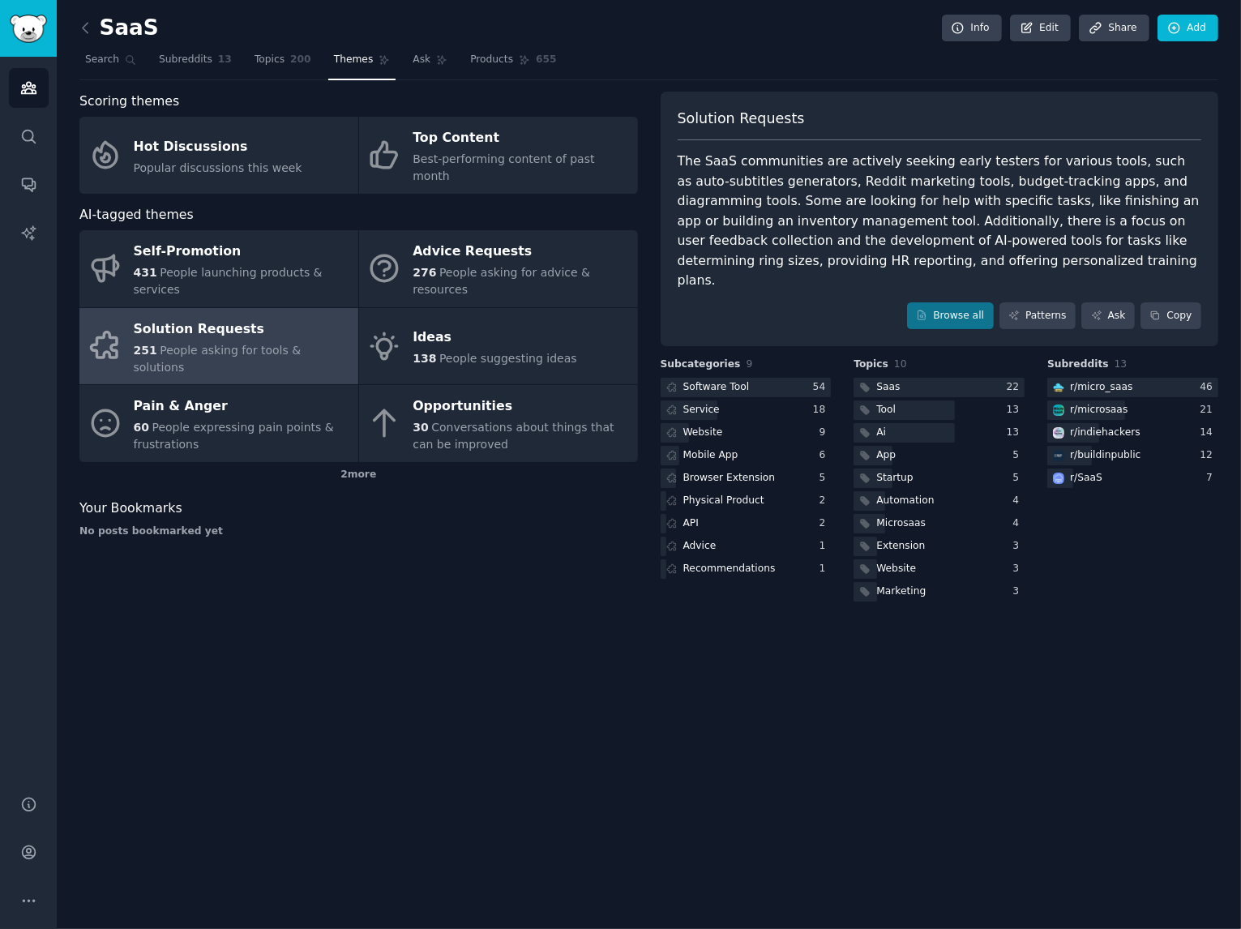 Image resolution: width=1241 pixels, height=929 pixels. I want to click on a: Pain & Anger60People expressing pain points & frustrations, so click(219, 423).